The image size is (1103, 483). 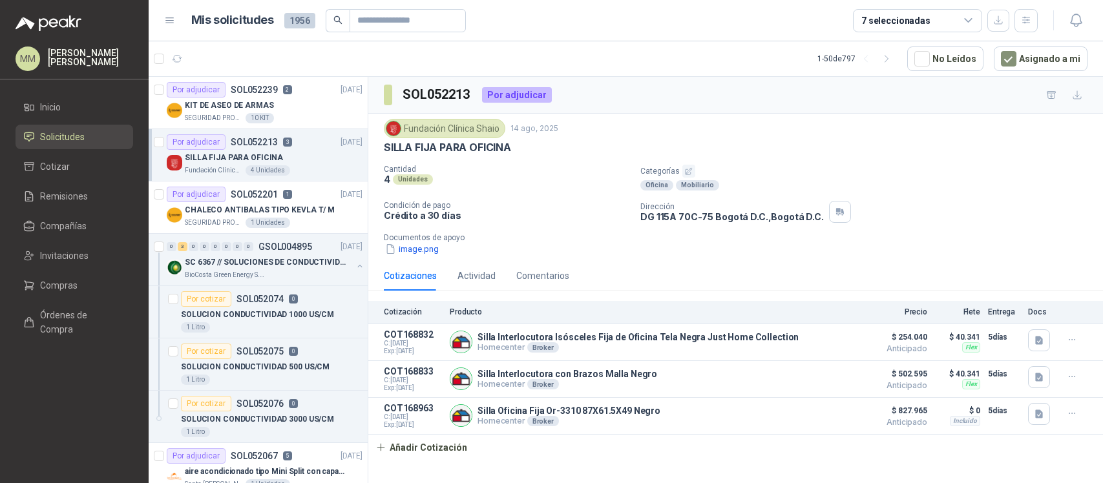 What do you see at coordinates (214, 171) in the screenshot?
I see `p: Fundación Clínica Shaio` at bounding box center [214, 171].